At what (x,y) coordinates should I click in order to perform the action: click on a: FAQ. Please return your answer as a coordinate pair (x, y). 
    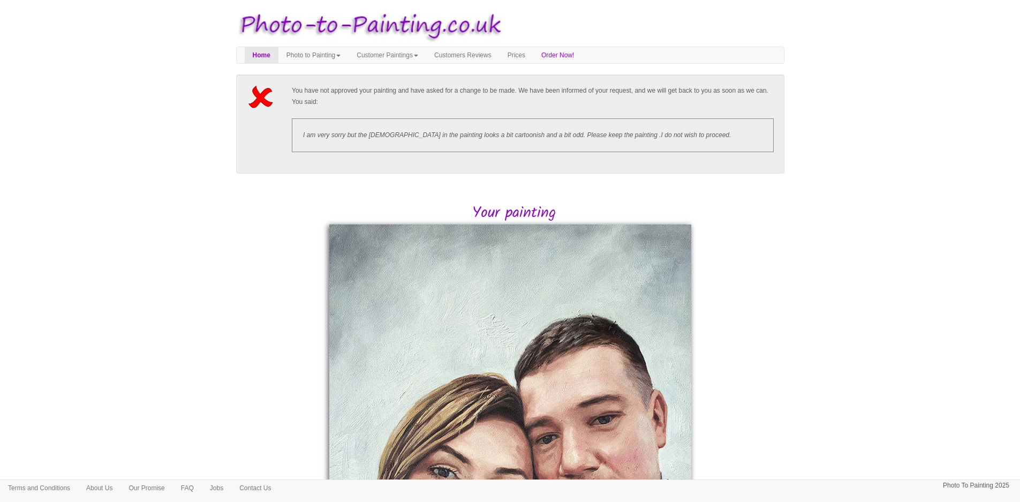
    Looking at the image, I should click on (187, 488).